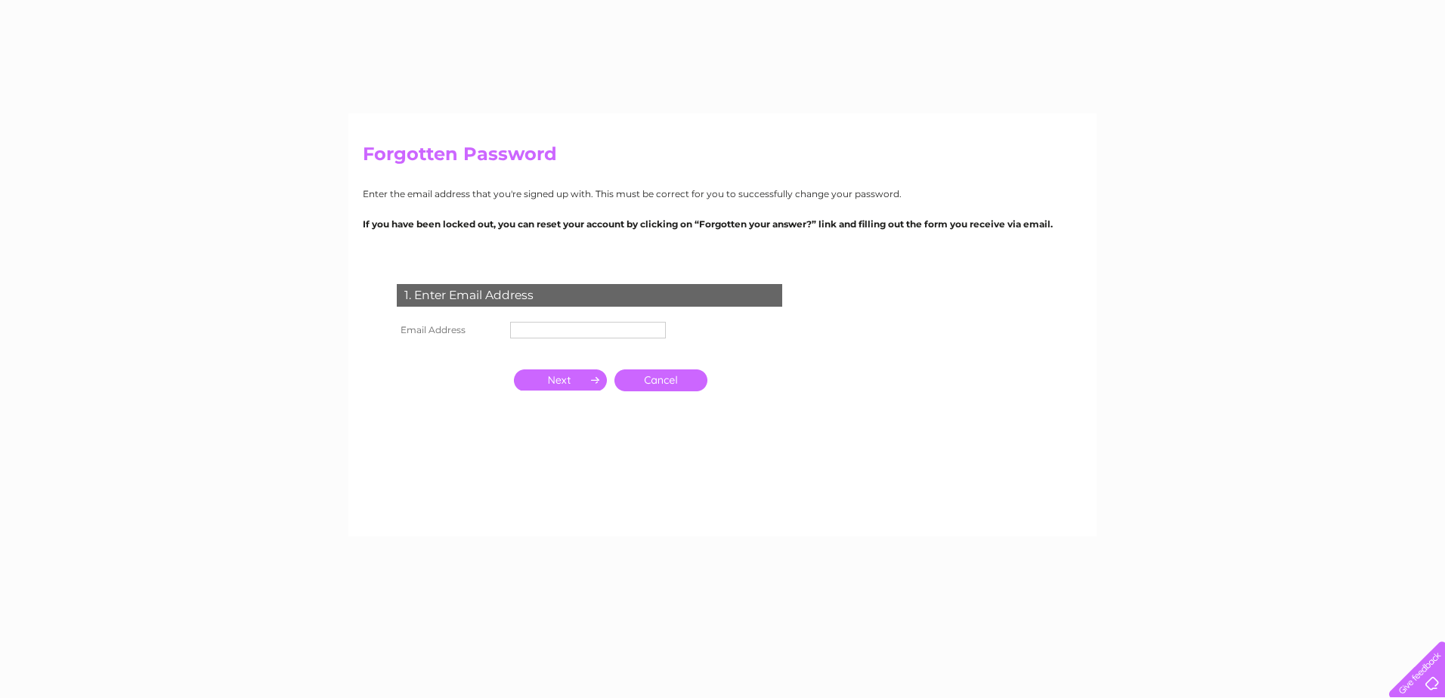  What do you see at coordinates (722, 224) in the screenshot?
I see `p: If you have been locked out, you can reset your account by clicking on “Forgotten your answer?” l...` at bounding box center [722, 224].